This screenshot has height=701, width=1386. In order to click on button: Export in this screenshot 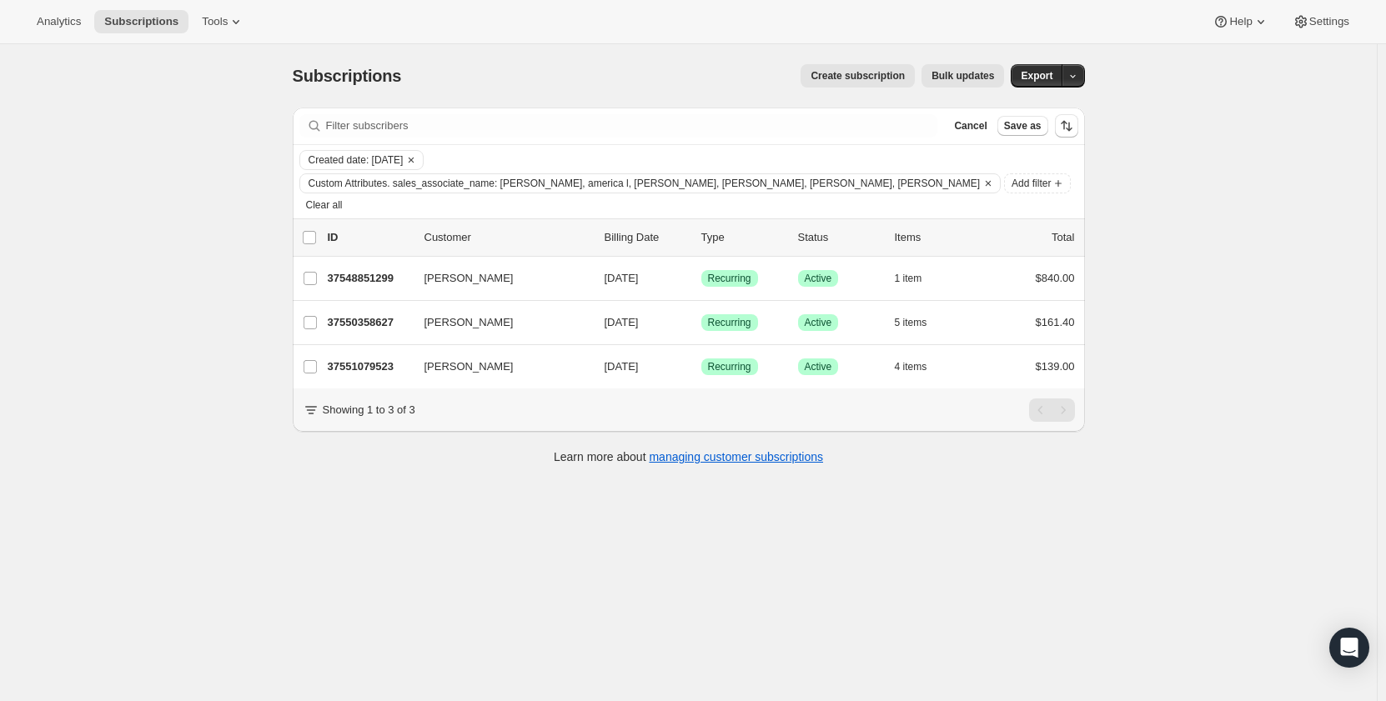, I will do `click(1037, 76)`.